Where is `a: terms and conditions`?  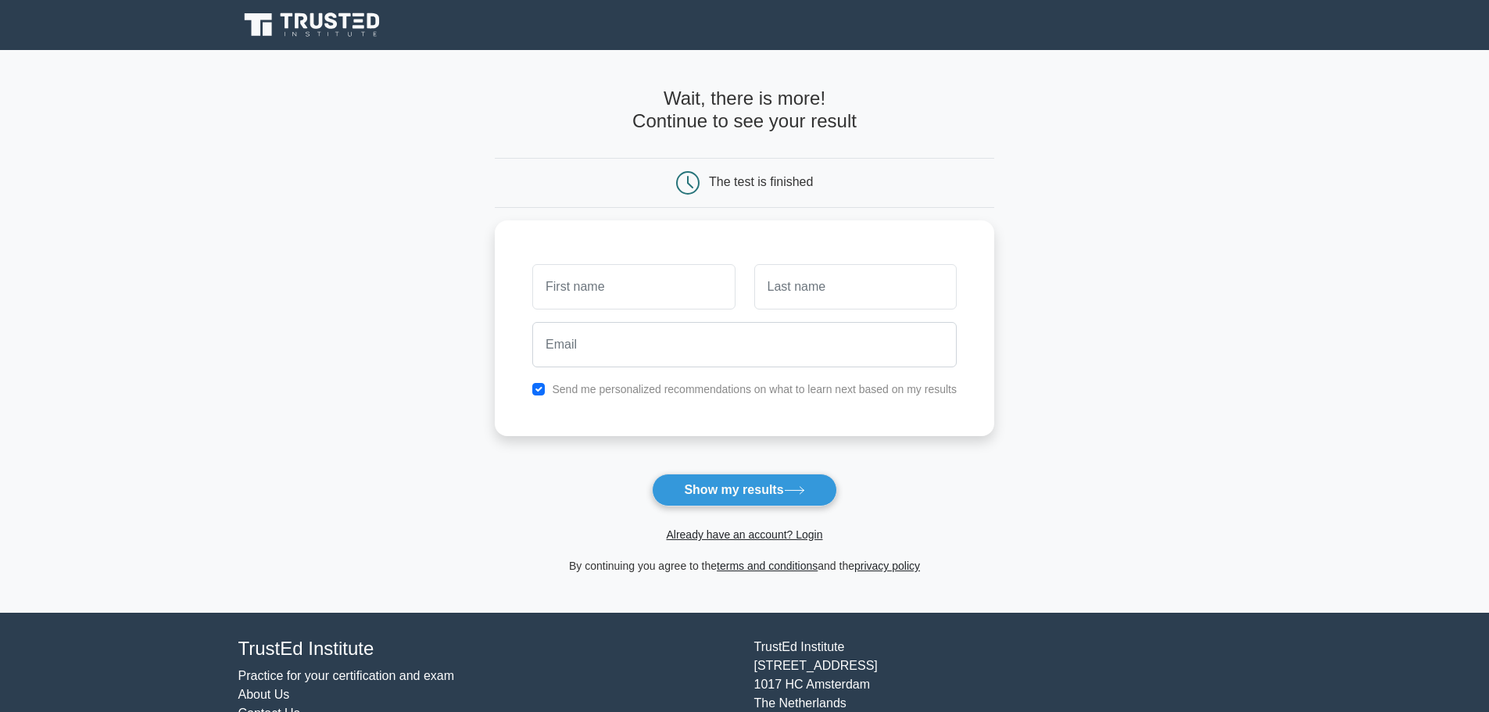
a: terms and conditions is located at coordinates (767, 566).